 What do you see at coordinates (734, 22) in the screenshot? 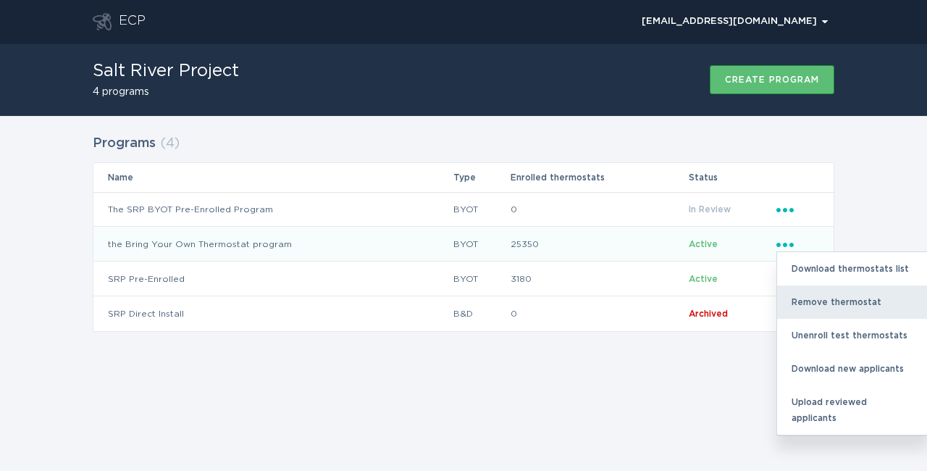
I see `button: Open user account details` at bounding box center [734, 22].